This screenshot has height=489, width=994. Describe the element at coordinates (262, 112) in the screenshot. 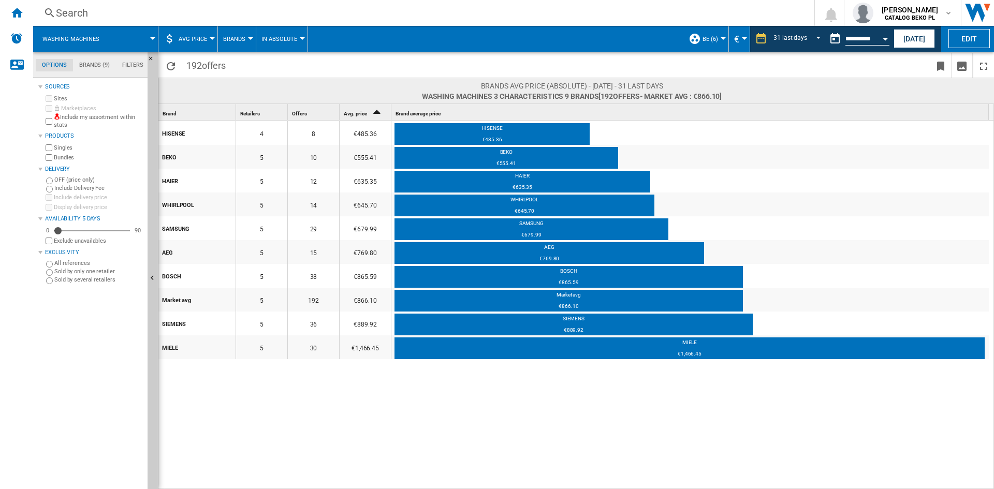

I see `div: Retailers Sort None` at that location.